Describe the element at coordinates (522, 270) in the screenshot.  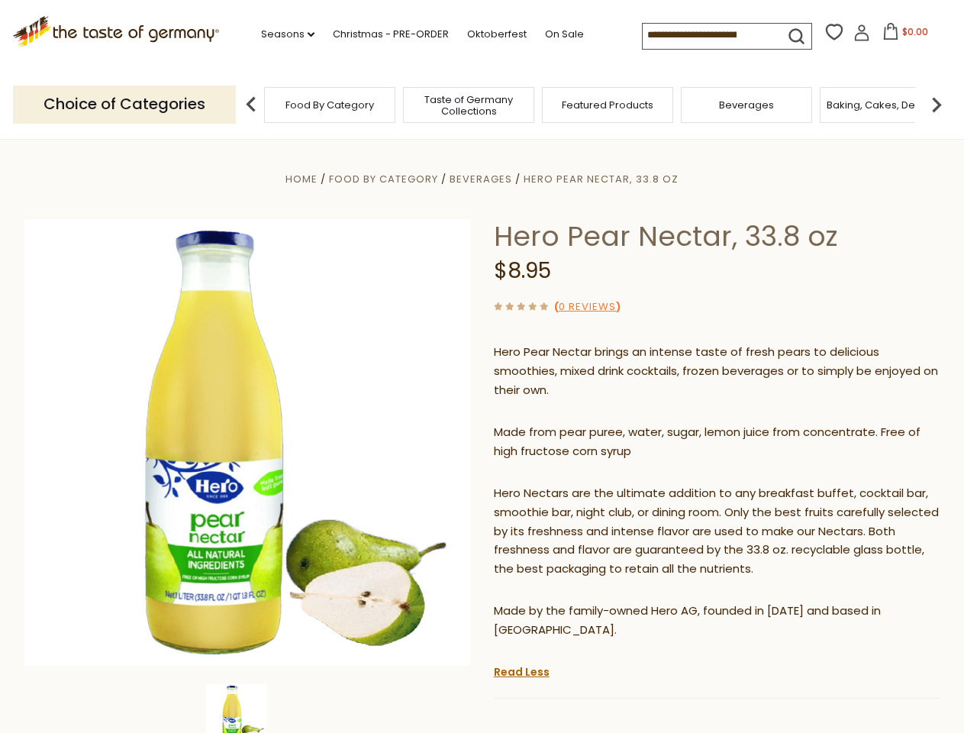
I see `span: $8.95` at that location.